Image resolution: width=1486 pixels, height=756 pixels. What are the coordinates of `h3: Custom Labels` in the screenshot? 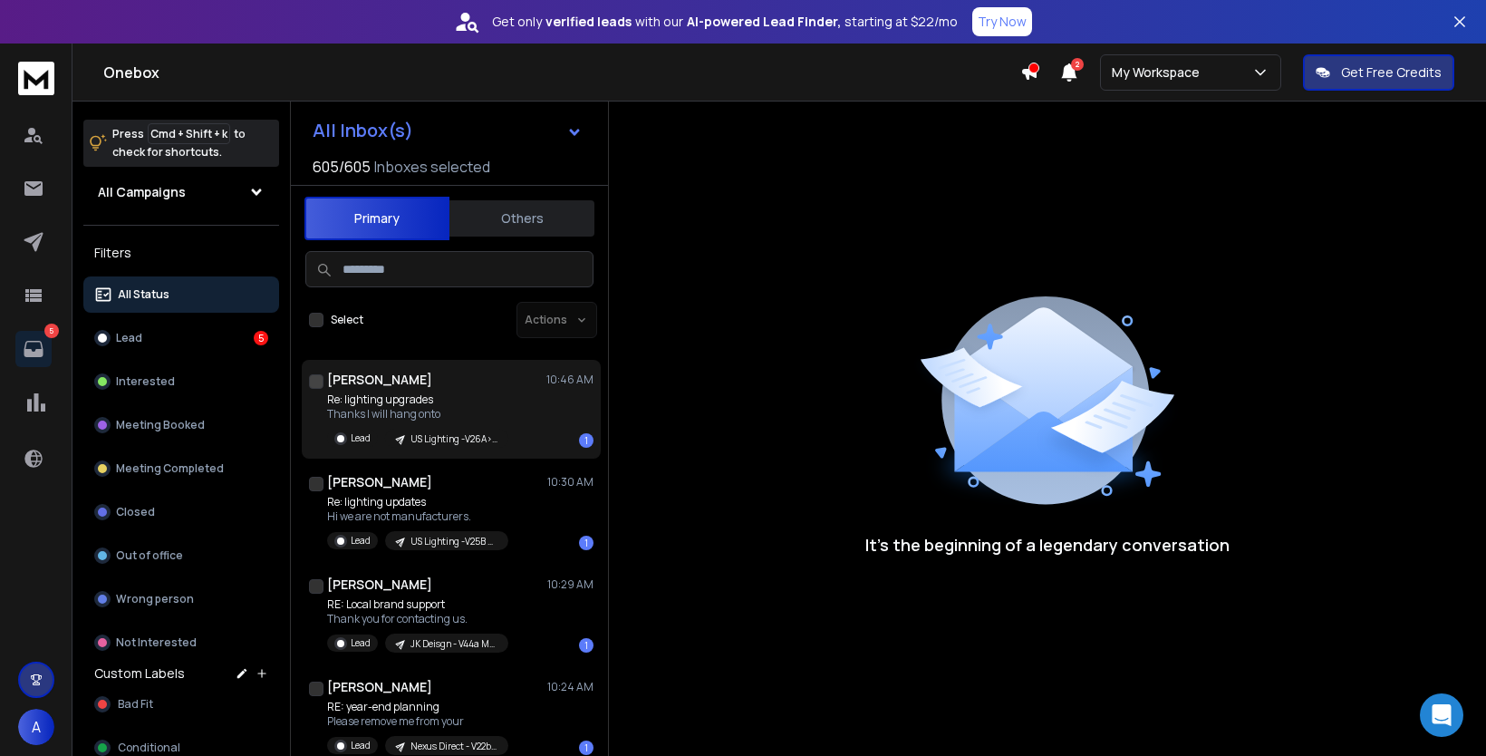 It's located at (140, 673).